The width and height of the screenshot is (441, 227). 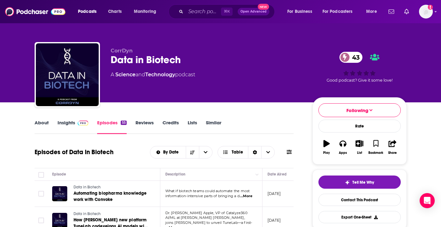 I want to click on button: Sort Direction, so click(x=193, y=153).